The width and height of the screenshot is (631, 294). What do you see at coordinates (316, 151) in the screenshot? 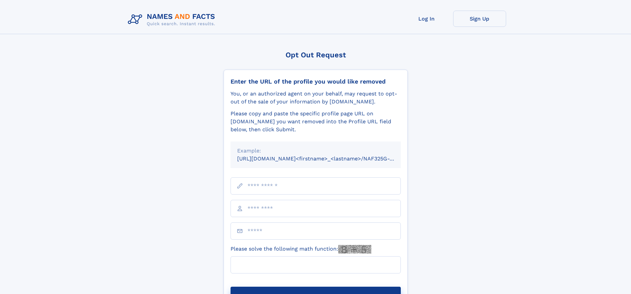
I see `div: Example:` at bounding box center [316, 151].